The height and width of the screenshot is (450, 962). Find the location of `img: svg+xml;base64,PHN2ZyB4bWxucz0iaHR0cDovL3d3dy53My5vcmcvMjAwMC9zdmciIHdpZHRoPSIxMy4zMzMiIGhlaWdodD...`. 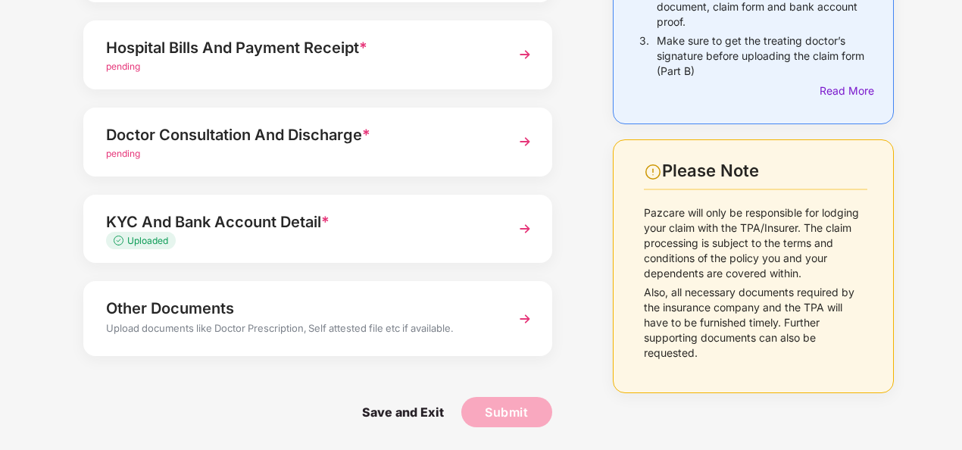

img: svg+xml;base64,PHN2ZyB4bWxucz0iaHR0cDovL3d3dy53My5vcmcvMjAwMC9zdmciIHdpZHRoPSIxMy4zMzMiIGhlaWdodD... is located at coordinates (120, 240).